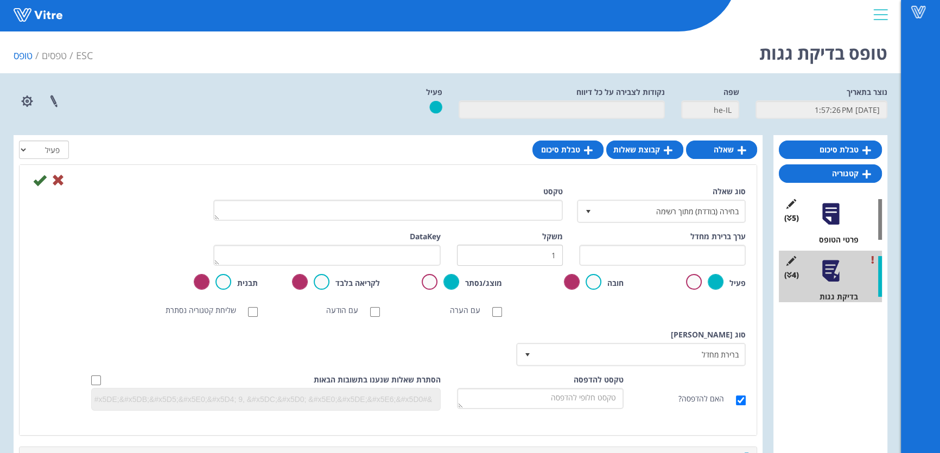  What do you see at coordinates (96, 380) in the screenshot?
I see `input: Hide question based on answer` at bounding box center [96, 380].